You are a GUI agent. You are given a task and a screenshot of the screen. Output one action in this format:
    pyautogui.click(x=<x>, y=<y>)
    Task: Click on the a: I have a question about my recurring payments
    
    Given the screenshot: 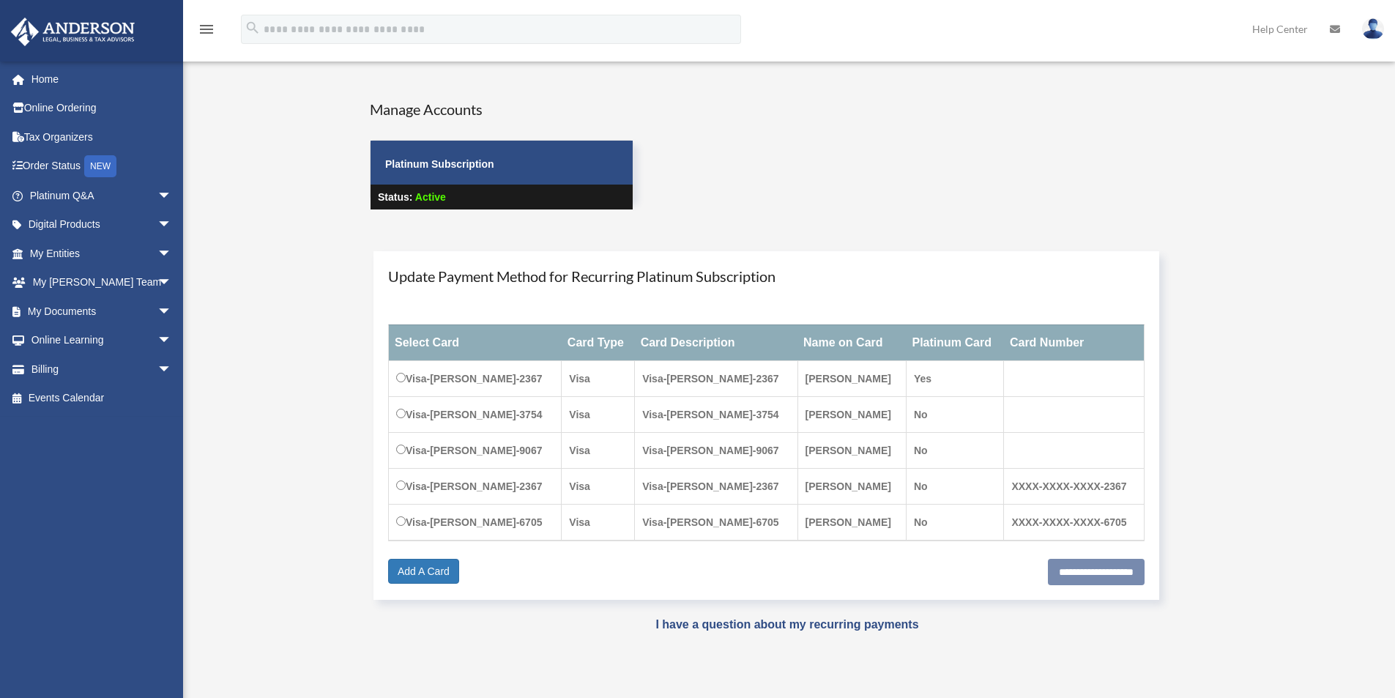 What is the action you would take?
    pyautogui.click(x=786, y=624)
    